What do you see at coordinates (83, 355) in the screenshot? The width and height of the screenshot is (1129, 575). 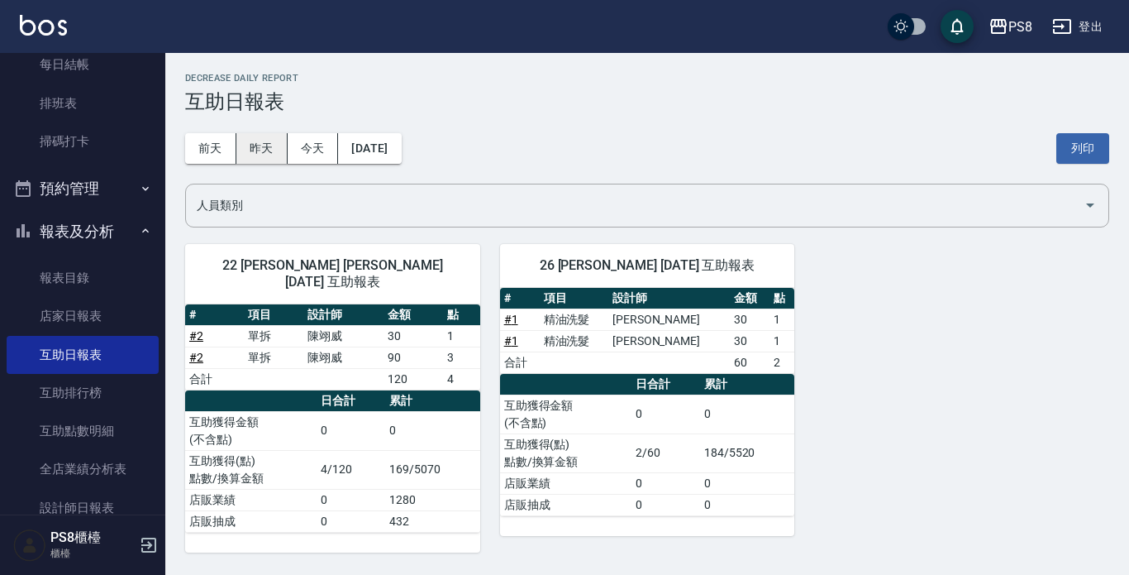 I see `a: 互助日報表` at bounding box center [83, 355].